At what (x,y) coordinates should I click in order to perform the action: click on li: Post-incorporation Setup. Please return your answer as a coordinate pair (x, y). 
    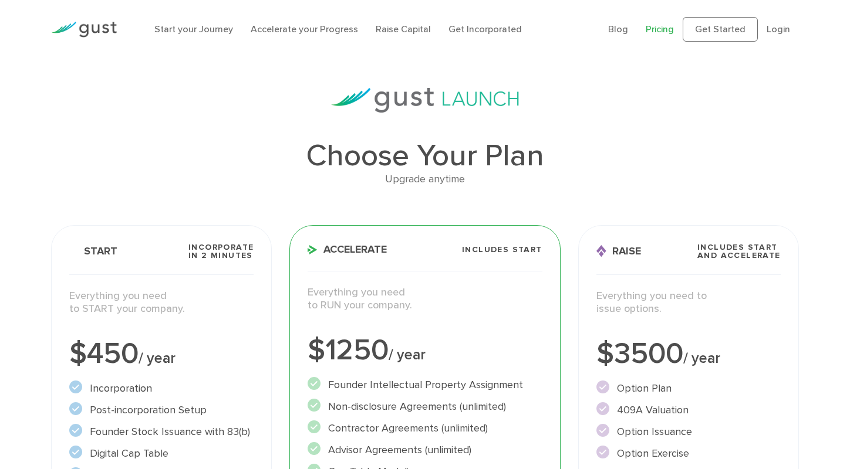
    Looking at the image, I should click on (161, 410).